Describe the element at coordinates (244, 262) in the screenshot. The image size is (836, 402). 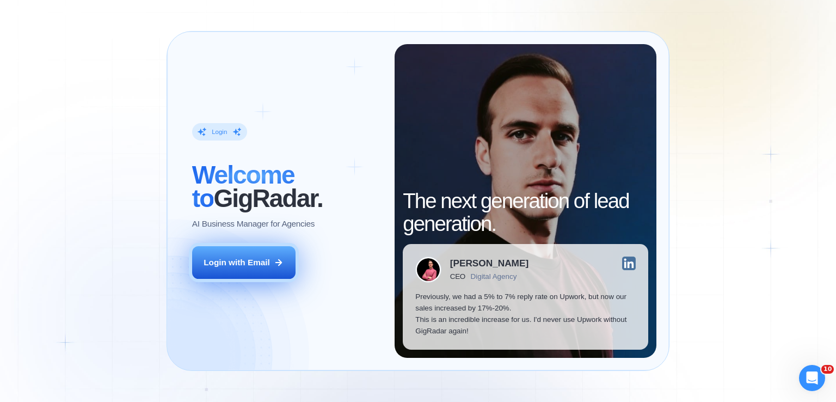
I see `button: Login with Email` at that location.